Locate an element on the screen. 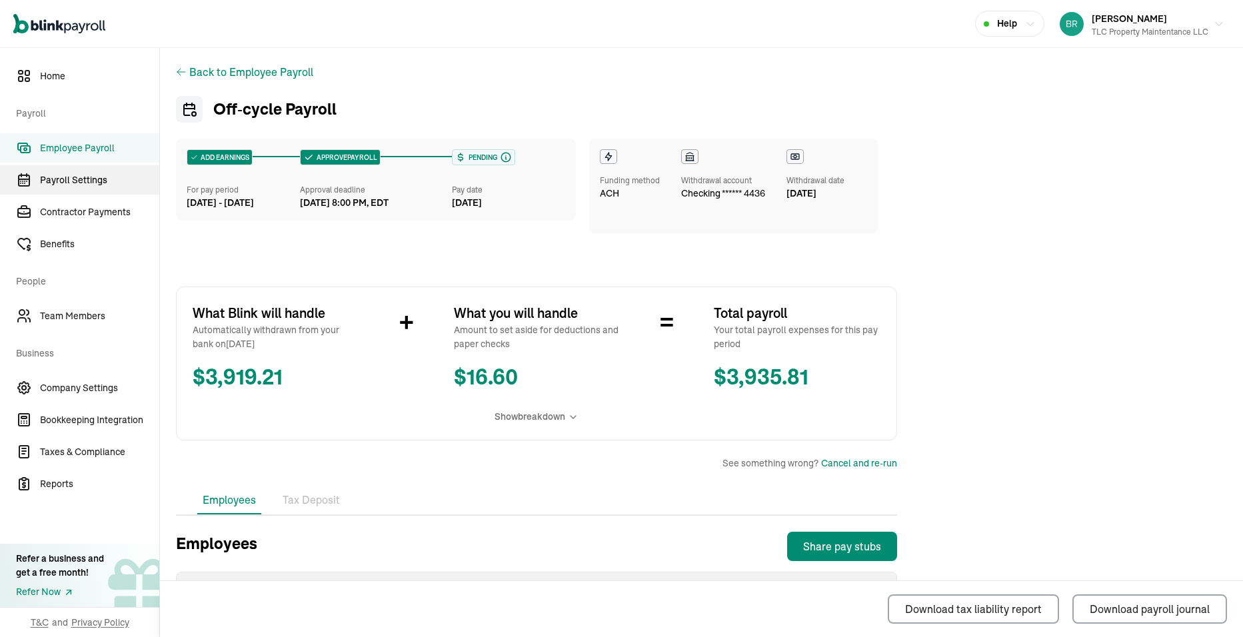  a: Refer Now is located at coordinates (60, 592).